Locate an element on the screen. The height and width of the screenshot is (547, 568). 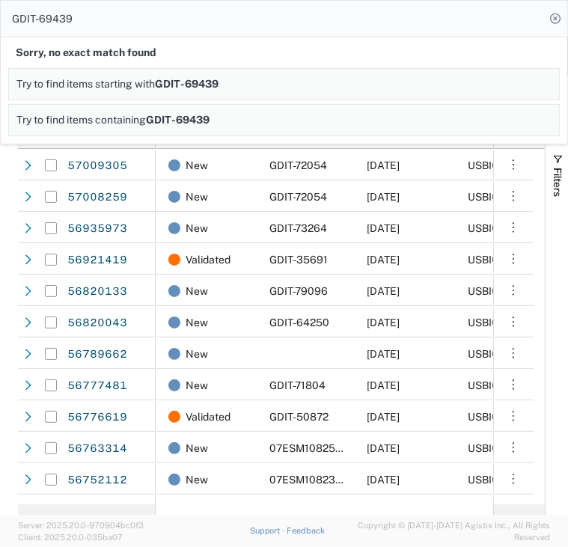
a: 57009305 is located at coordinates (97, 166).